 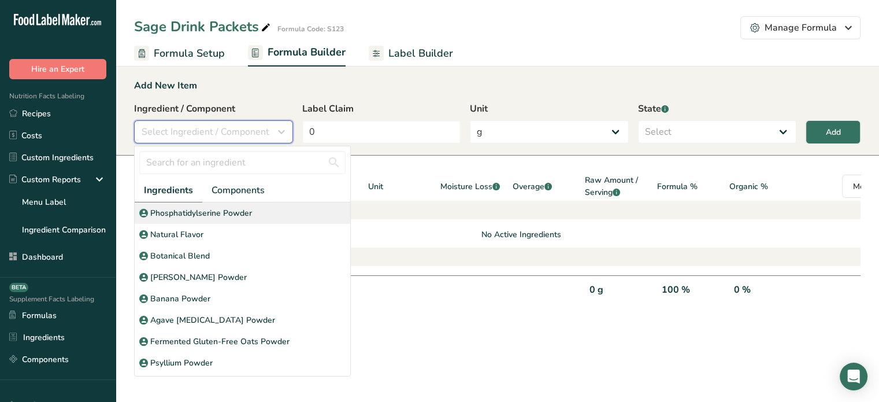 What do you see at coordinates (177, 234) in the screenshot?
I see `p: Natural Flavor` at bounding box center [177, 234].